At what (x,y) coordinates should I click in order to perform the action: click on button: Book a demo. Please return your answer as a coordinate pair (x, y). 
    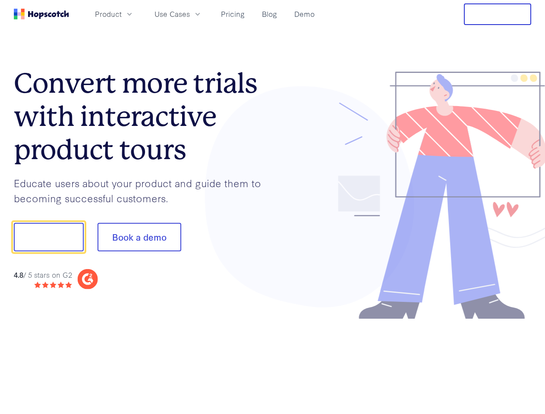
    Looking at the image, I should click on (139, 237).